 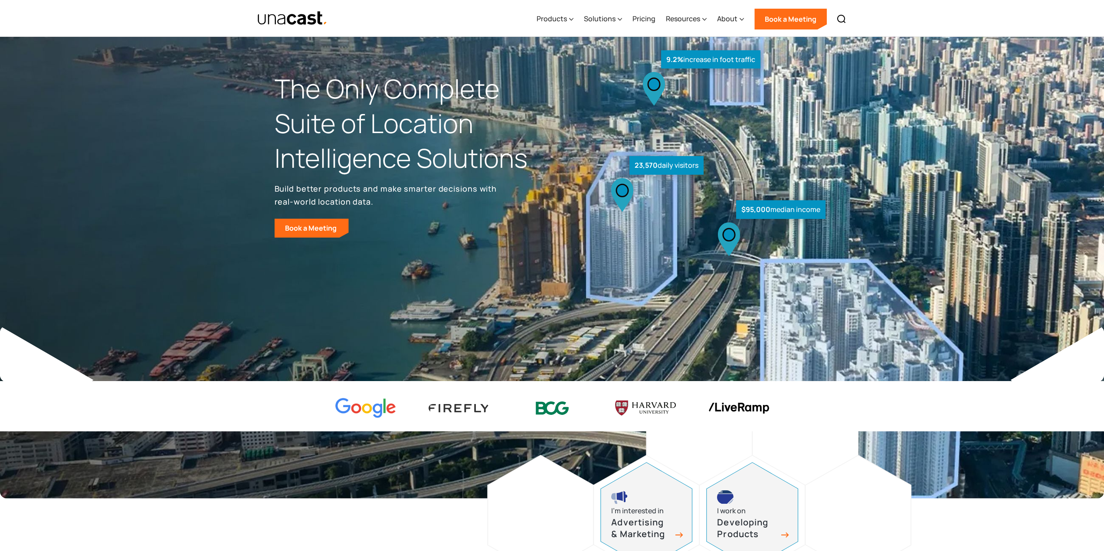 What do you see at coordinates (552, 408) in the screenshot?
I see `img: BCG logo` at bounding box center [552, 408].